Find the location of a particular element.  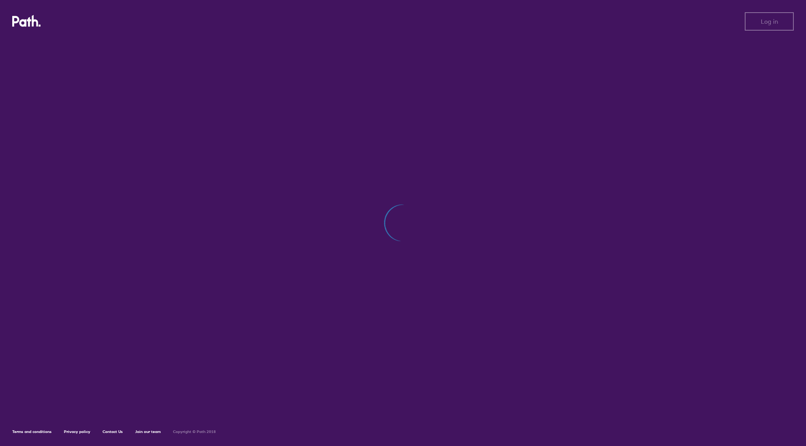

a: Terms and conditions is located at coordinates (32, 432).